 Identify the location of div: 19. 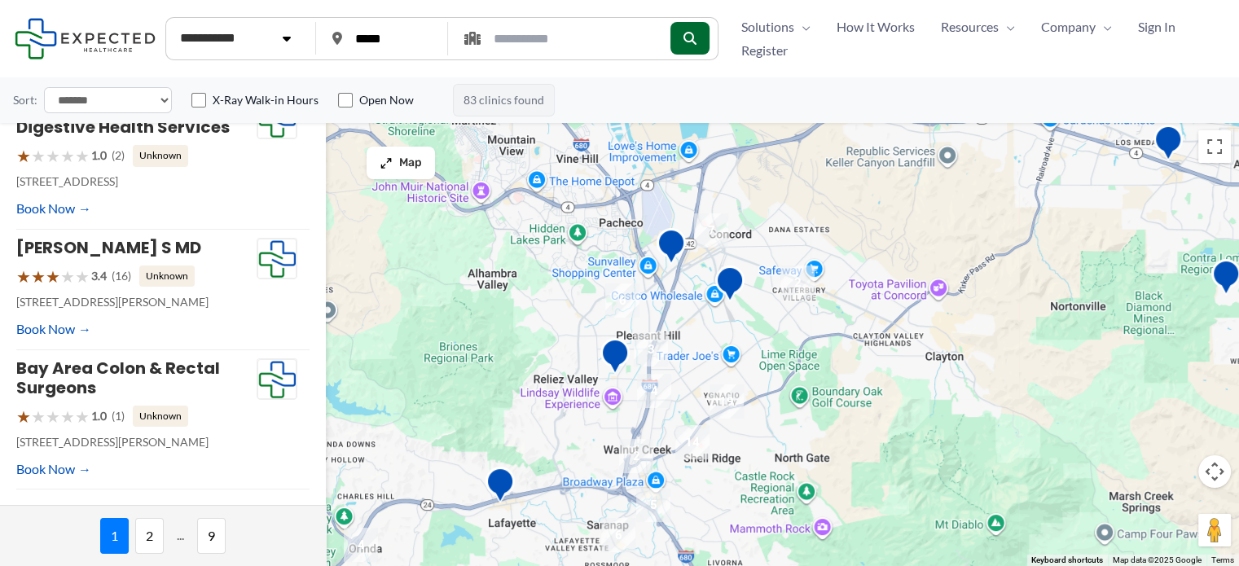
(726, 402).